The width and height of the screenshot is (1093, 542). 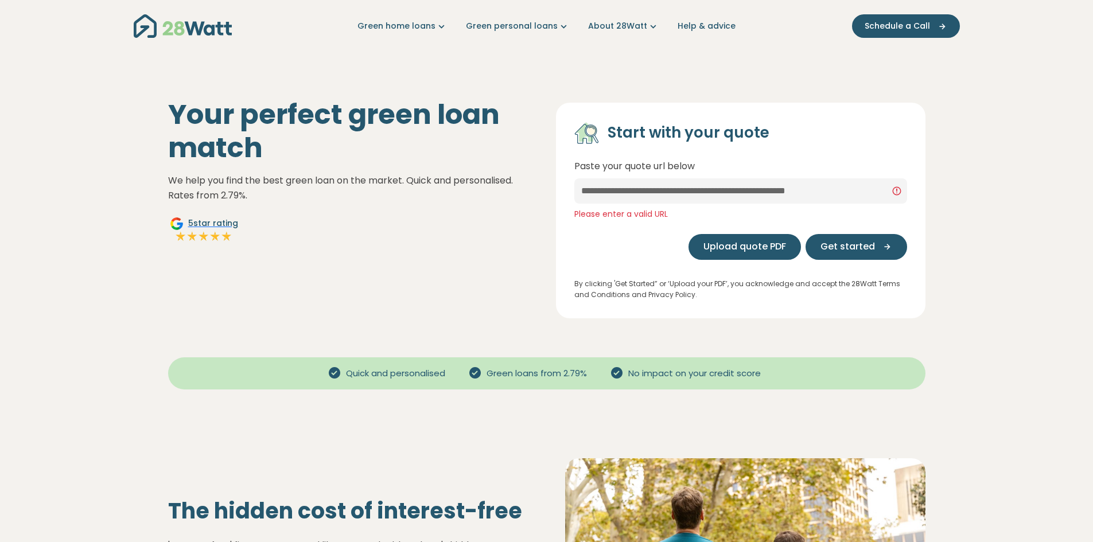 What do you see at coordinates (745, 247) in the screenshot?
I see `button: Upload quote PDF` at bounding box center [745, 247].